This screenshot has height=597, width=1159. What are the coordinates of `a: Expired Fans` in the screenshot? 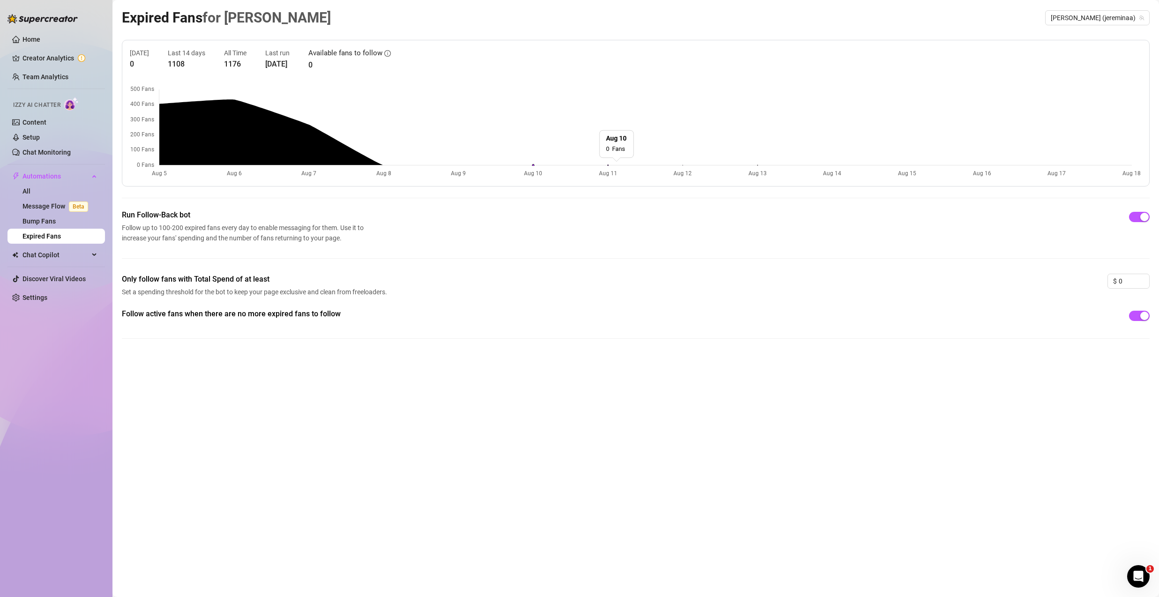 It's located at (42, 236).